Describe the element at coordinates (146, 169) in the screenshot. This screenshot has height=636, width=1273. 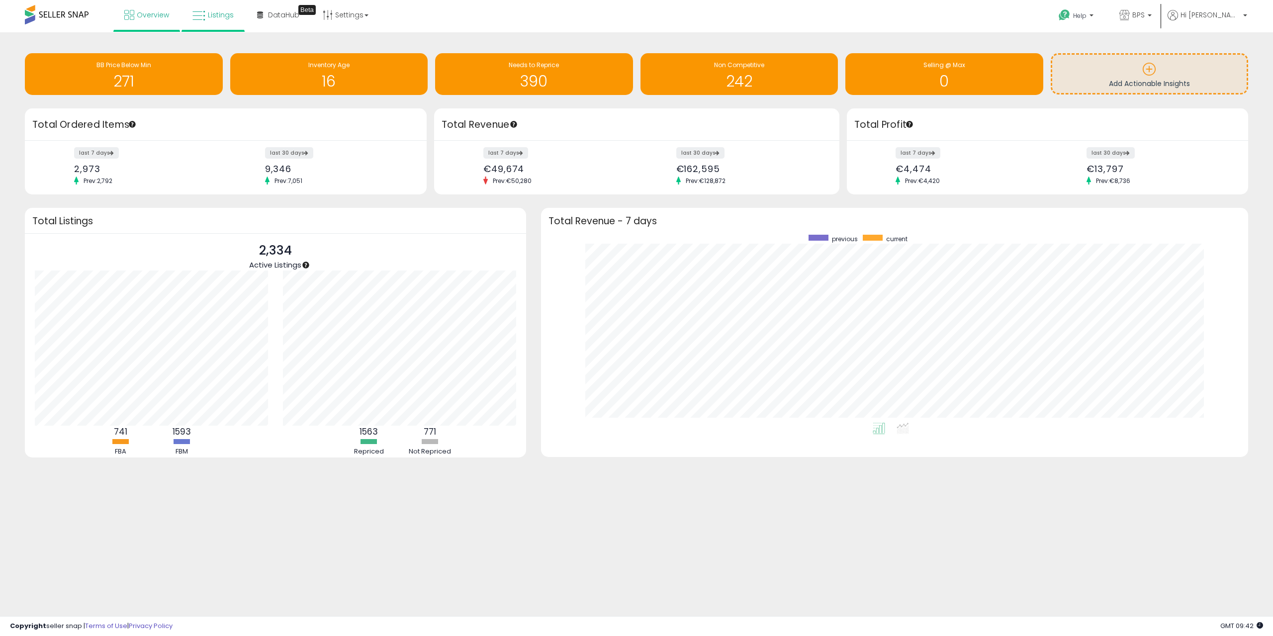
I see `div: 2,973` at that location.